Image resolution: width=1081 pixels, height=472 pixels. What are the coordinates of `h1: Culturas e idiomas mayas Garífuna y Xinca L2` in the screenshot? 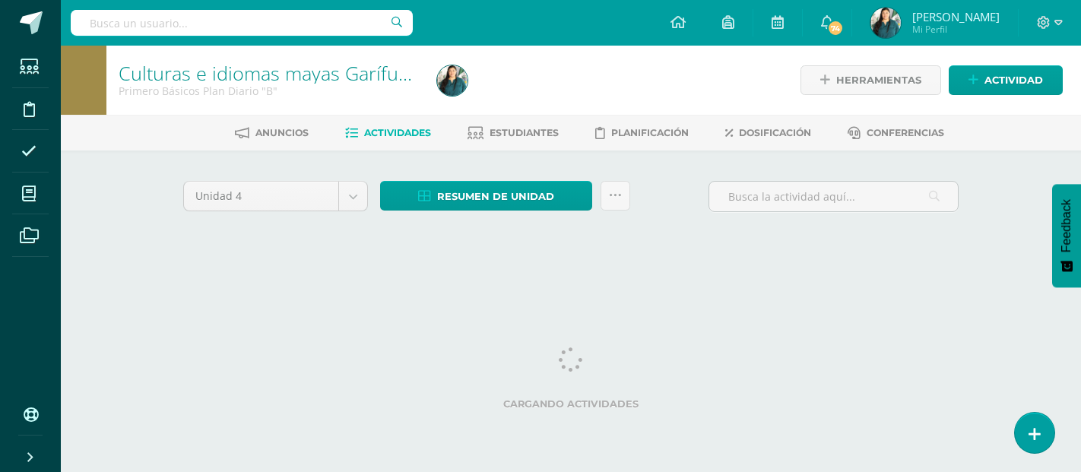 It's located at (268, 73).